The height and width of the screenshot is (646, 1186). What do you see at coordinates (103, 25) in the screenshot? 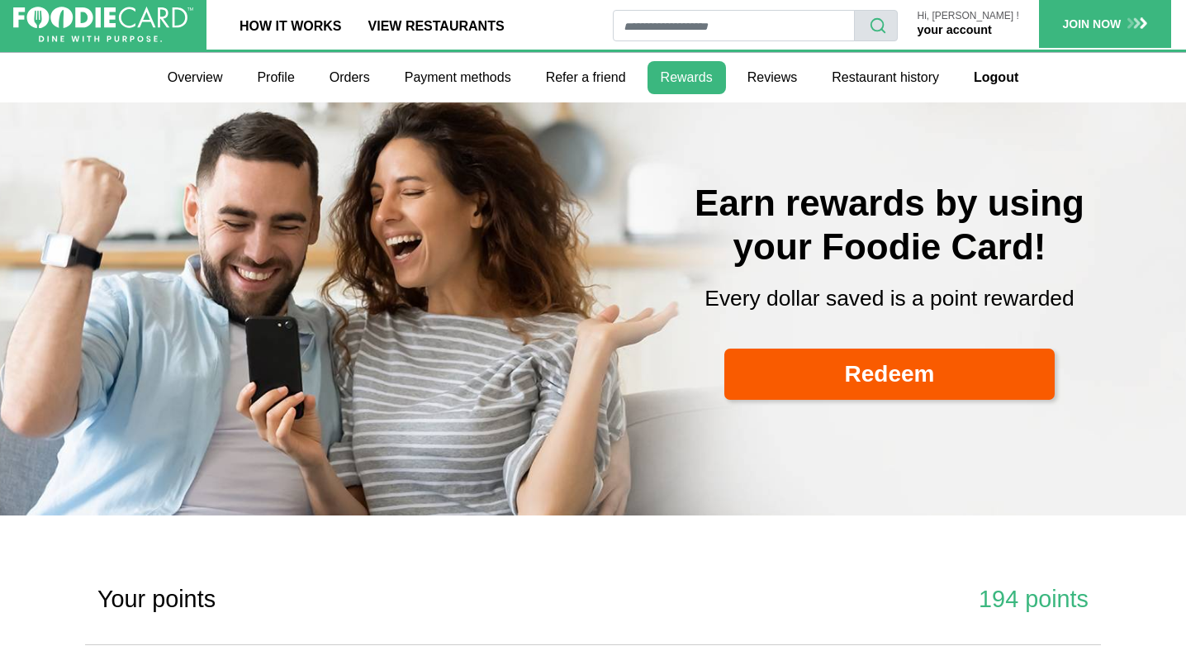
I see `img: FoodieCard; Eat, Drink, Save, Donate` at bounding box center [103, 25].